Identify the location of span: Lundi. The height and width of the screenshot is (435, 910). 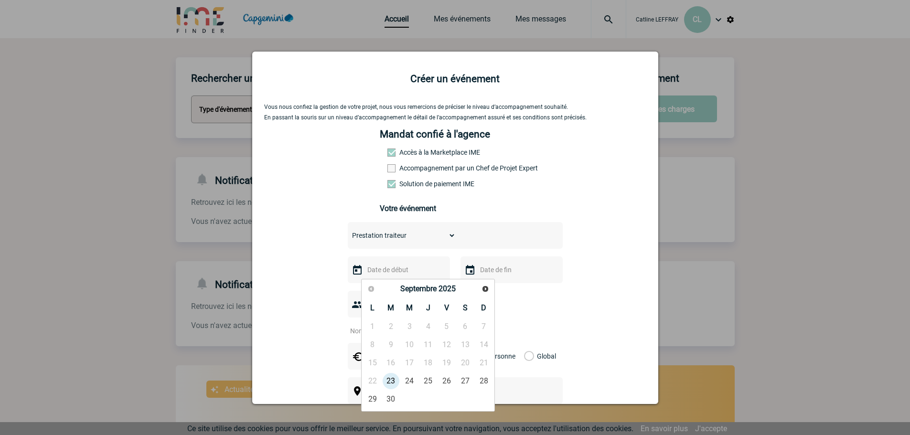
(372, 308).